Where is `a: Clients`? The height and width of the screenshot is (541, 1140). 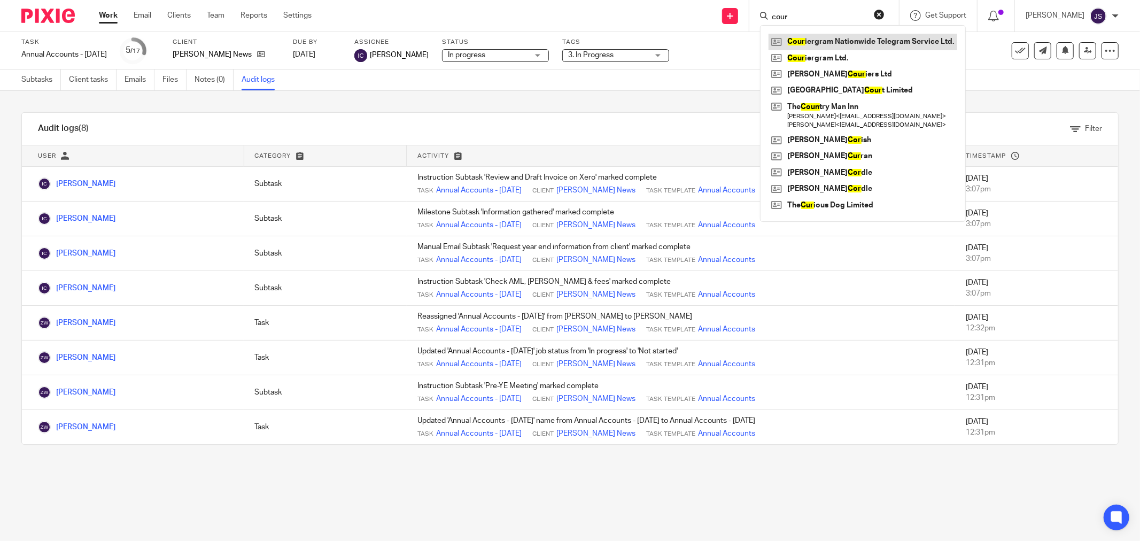
a: Clients is located at coordinates (179, 15).